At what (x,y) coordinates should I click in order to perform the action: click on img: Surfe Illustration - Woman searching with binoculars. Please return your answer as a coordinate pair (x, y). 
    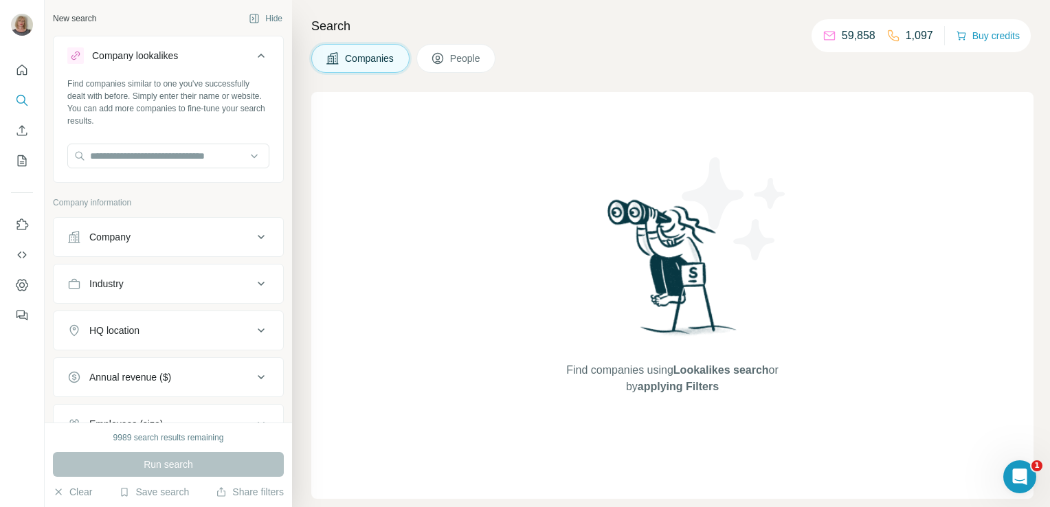
    Looking at the image, I should click on (673, 272).